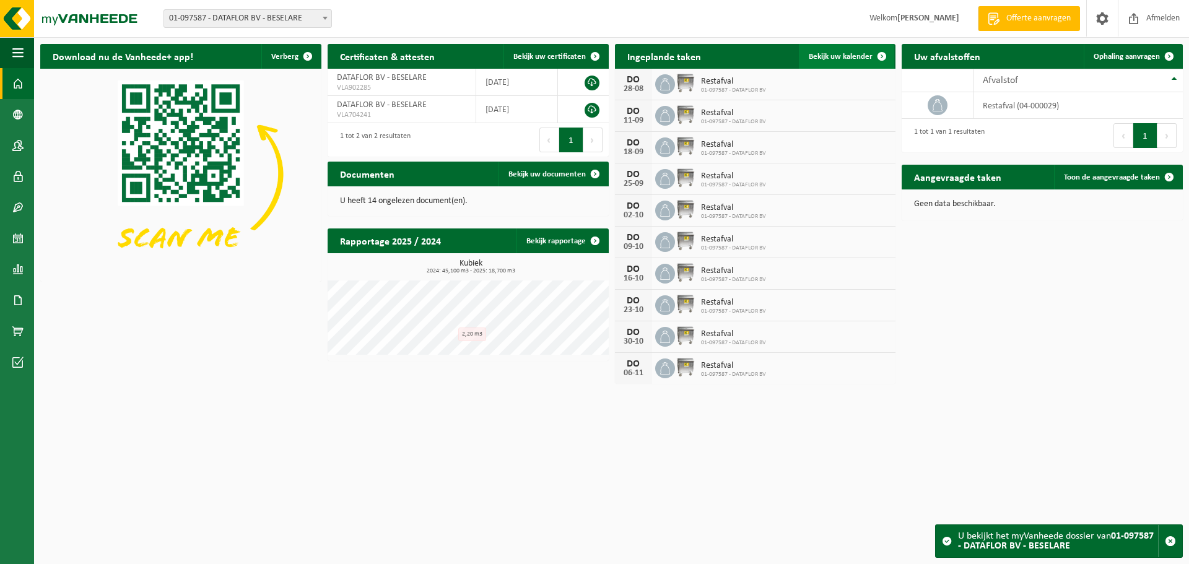 Image resolution: width=1189 pixels, height=564 pixels. I want to click on a: Bekijk rapportage, so click(562, 241).